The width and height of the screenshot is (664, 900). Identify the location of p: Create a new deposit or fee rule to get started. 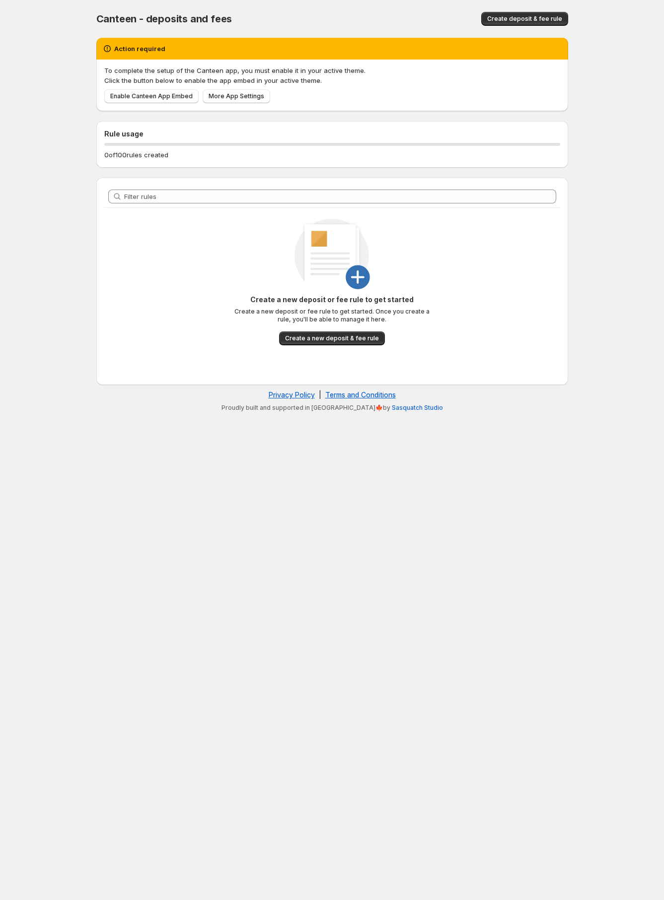
(332, 300).